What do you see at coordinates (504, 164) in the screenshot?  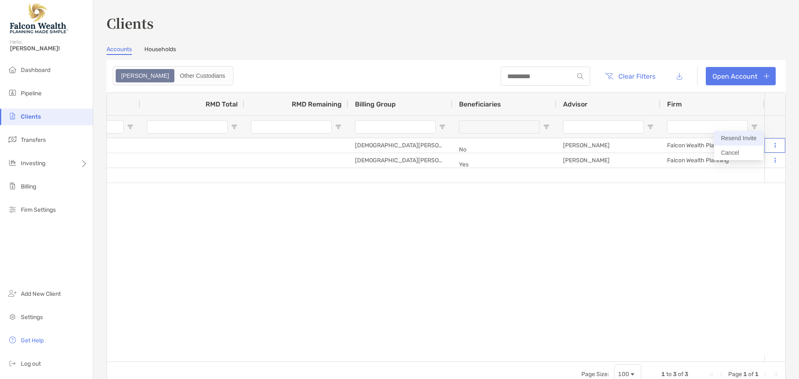 I see `p: Yes` at bounding box center [504, 164].